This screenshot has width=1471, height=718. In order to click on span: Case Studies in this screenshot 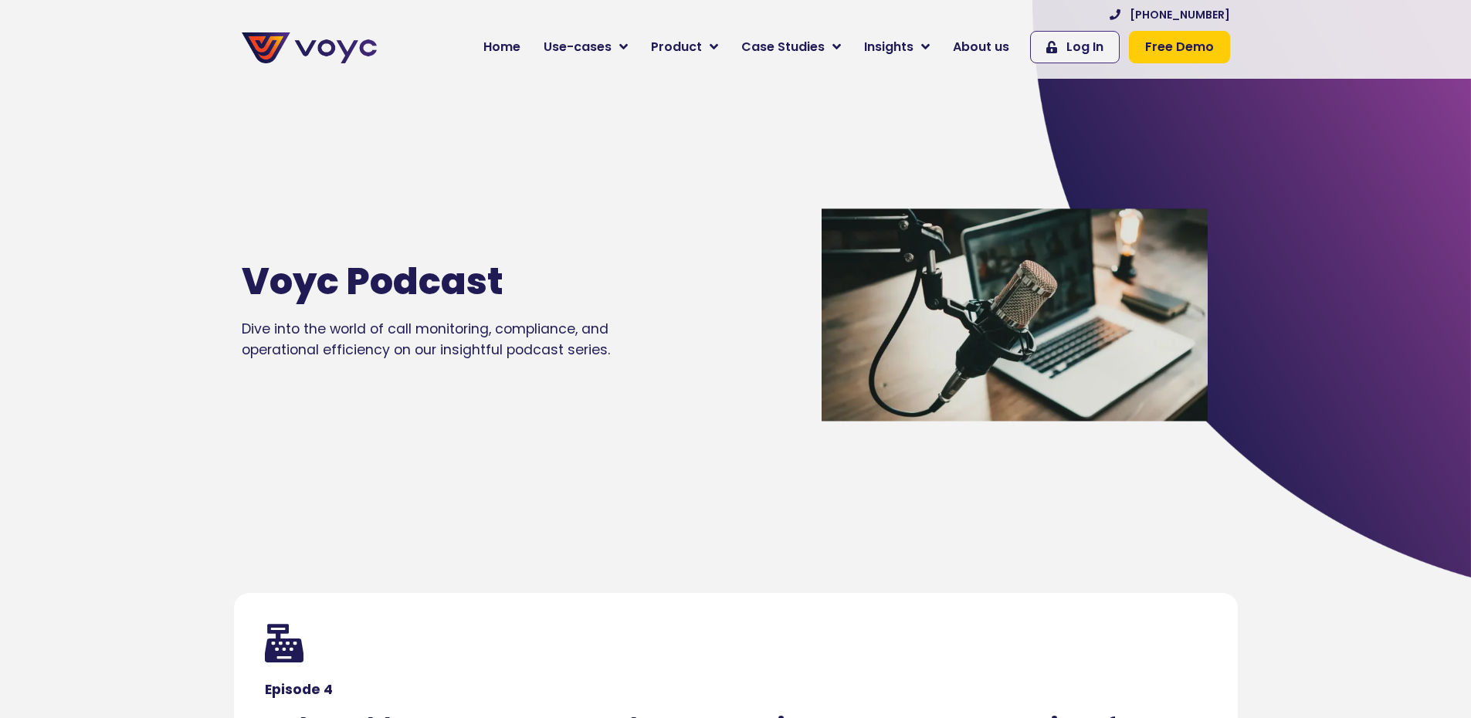, I will do `click(783, 47)`.